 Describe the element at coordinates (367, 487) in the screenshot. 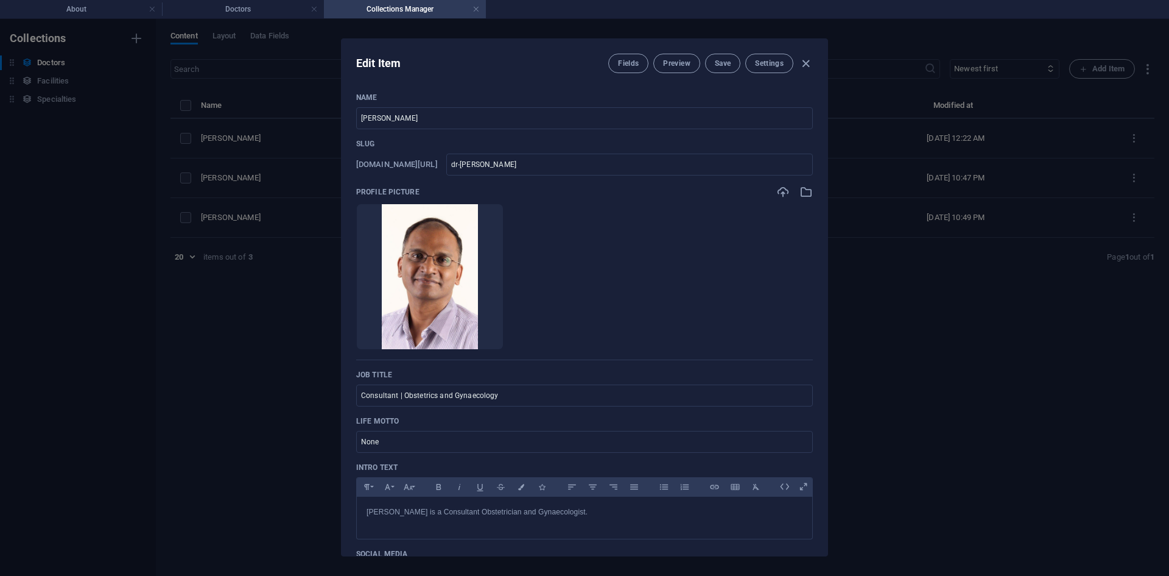

I see `button: Paragraph Format` at that location.